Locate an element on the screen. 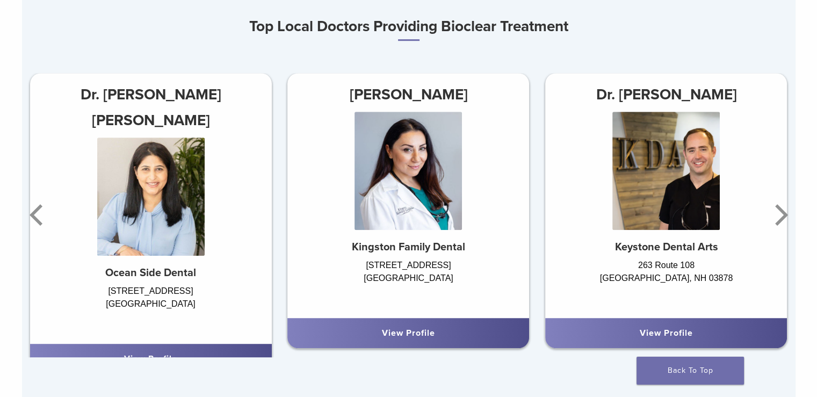 The image size is (817, 397). strong: Kingston Family Dental is located at coordinates (408, 247).